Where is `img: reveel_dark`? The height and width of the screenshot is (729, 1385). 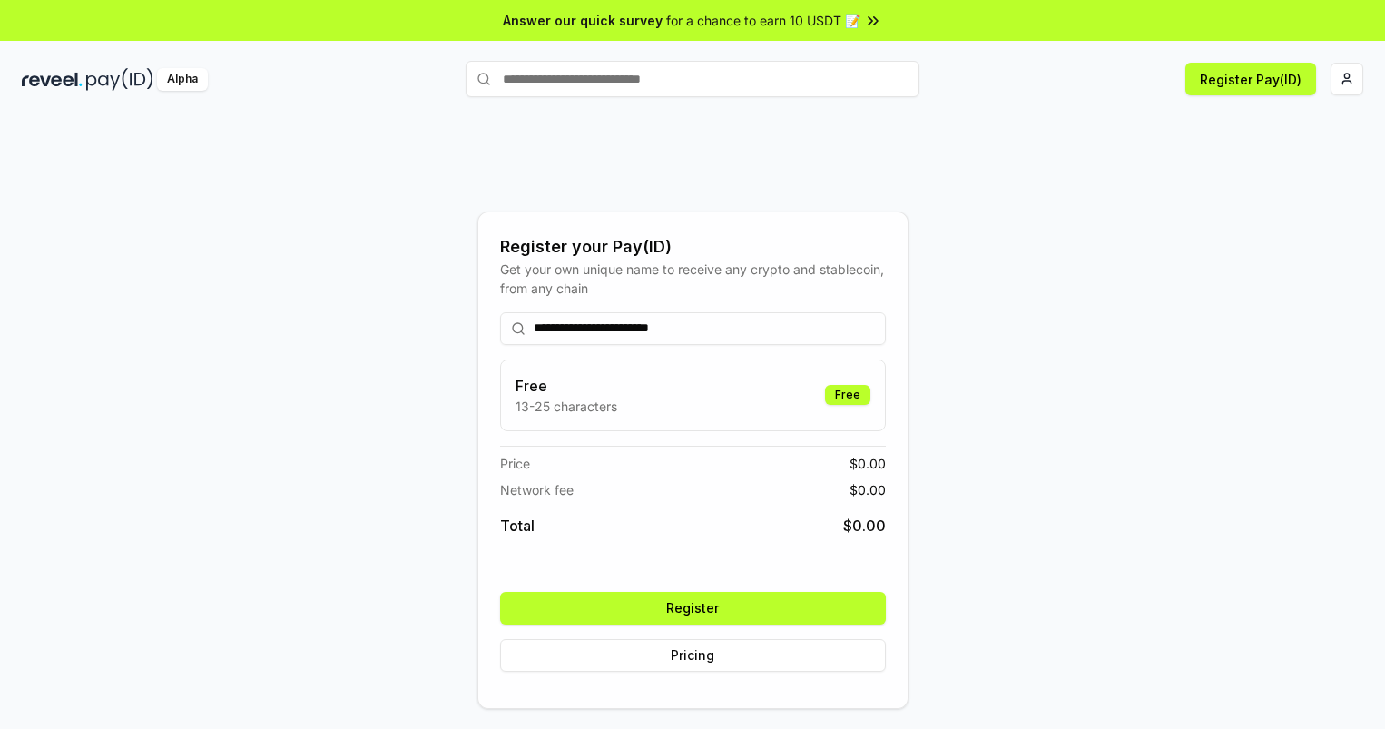 img: reveel_dark is located at coordinates (52, 79).